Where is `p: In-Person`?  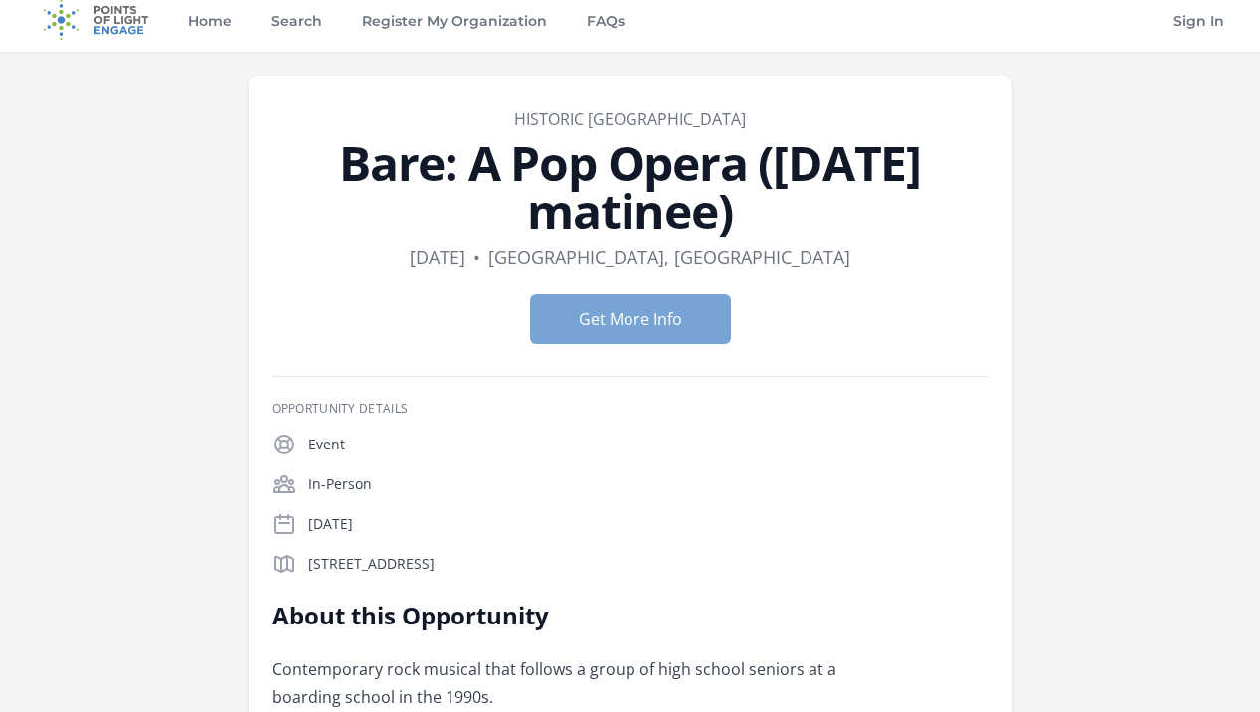
p: In-Person is located at coordinates (648, 484).